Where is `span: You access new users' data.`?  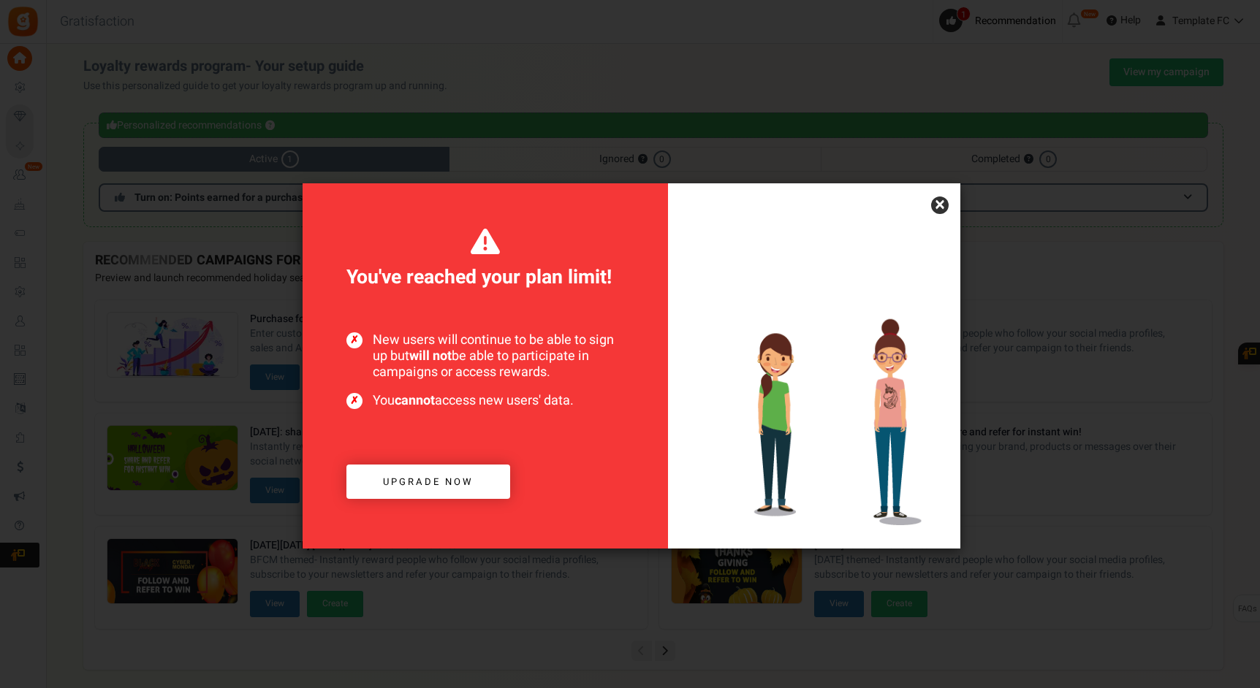
span: You access new users' data. is located at coordinates (485, 401).